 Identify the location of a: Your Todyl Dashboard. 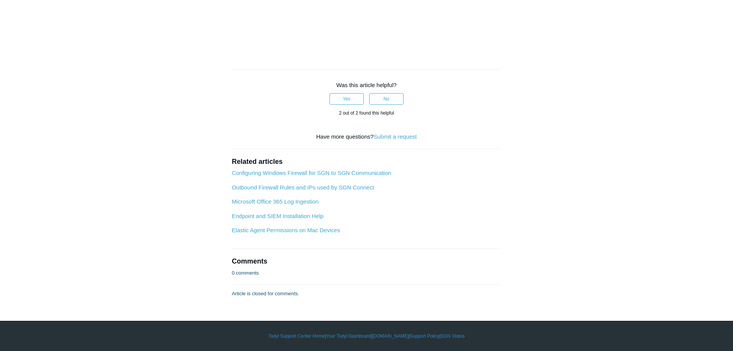
(348, 336).